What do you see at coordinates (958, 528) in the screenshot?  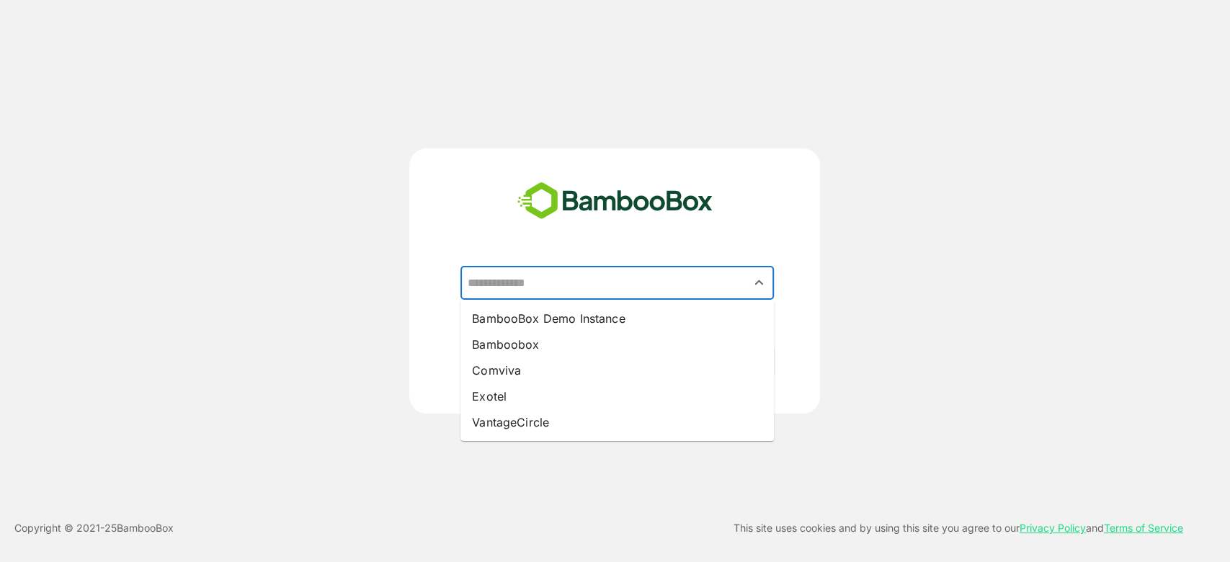 I see `p: This site uses cookies and by using this site you agree to our and` at bounding box center [958, 528].